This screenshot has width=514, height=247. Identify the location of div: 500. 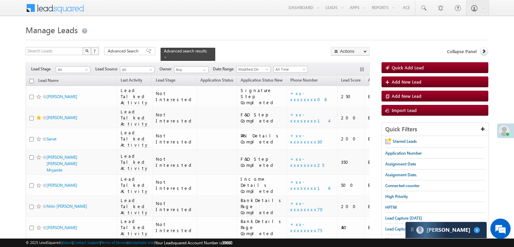
(351, 185).